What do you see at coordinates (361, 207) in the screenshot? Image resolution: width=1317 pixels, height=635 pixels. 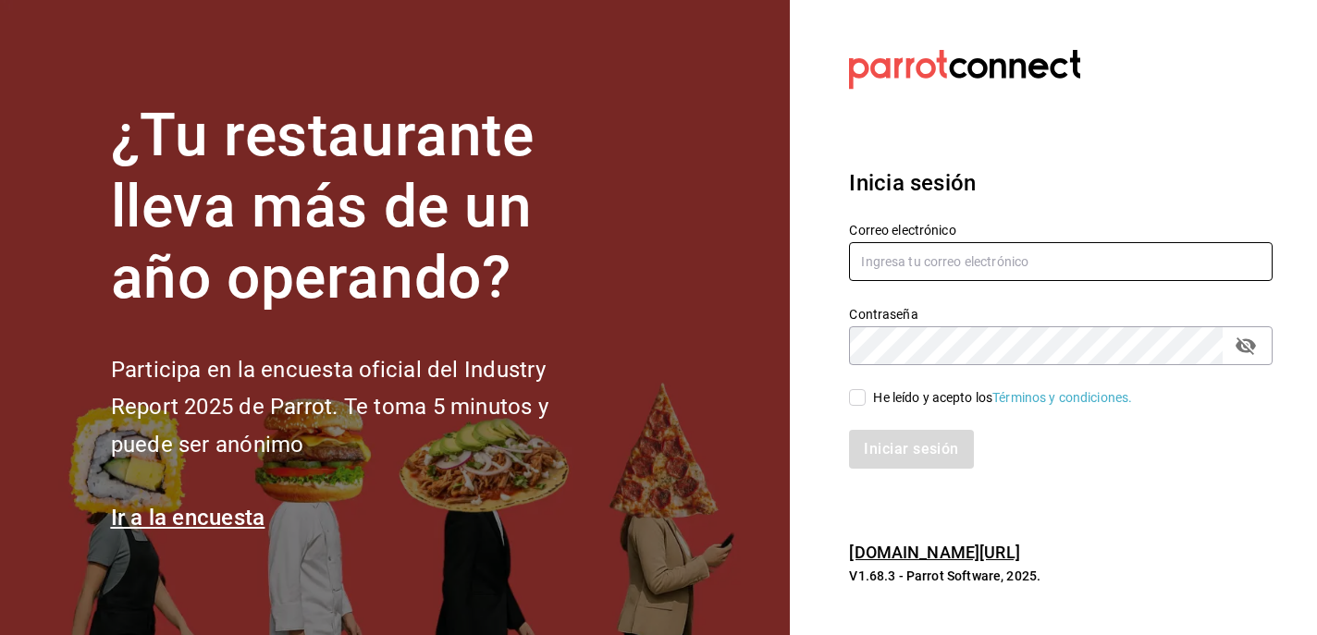 I see `h1: ¿Tu restaurante lleva más de un año operando?` at bounding box center [361, 207].